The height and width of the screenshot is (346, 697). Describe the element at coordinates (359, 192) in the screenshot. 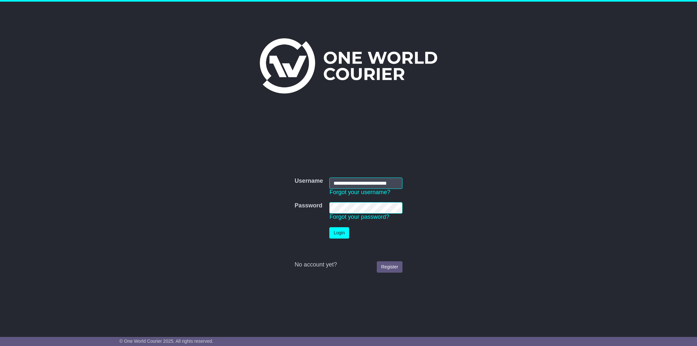

I see `a: Forgot your username?` at that location.